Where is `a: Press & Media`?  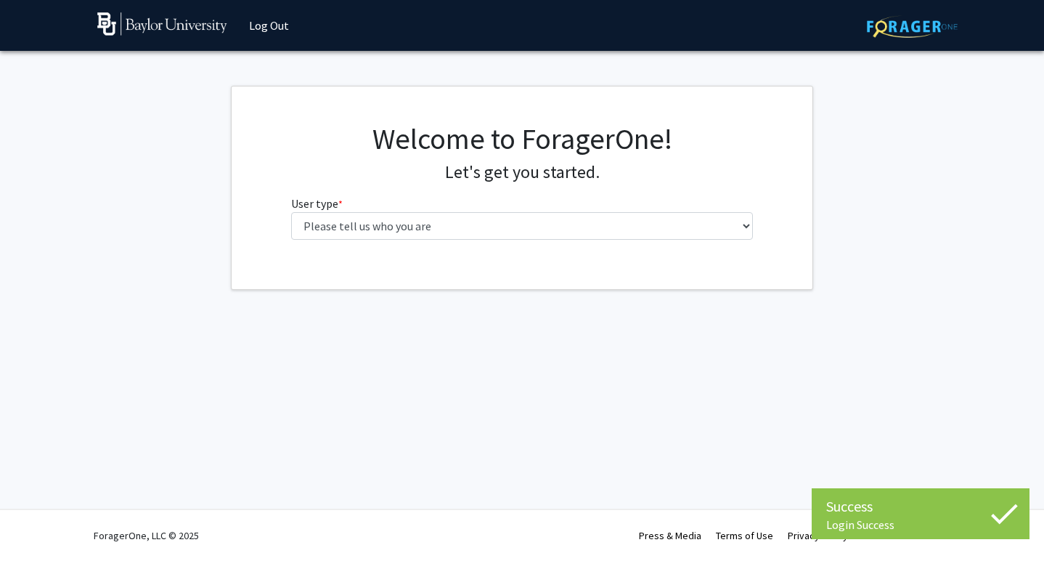
a: Press & Media is located at coordinates (670, 535).